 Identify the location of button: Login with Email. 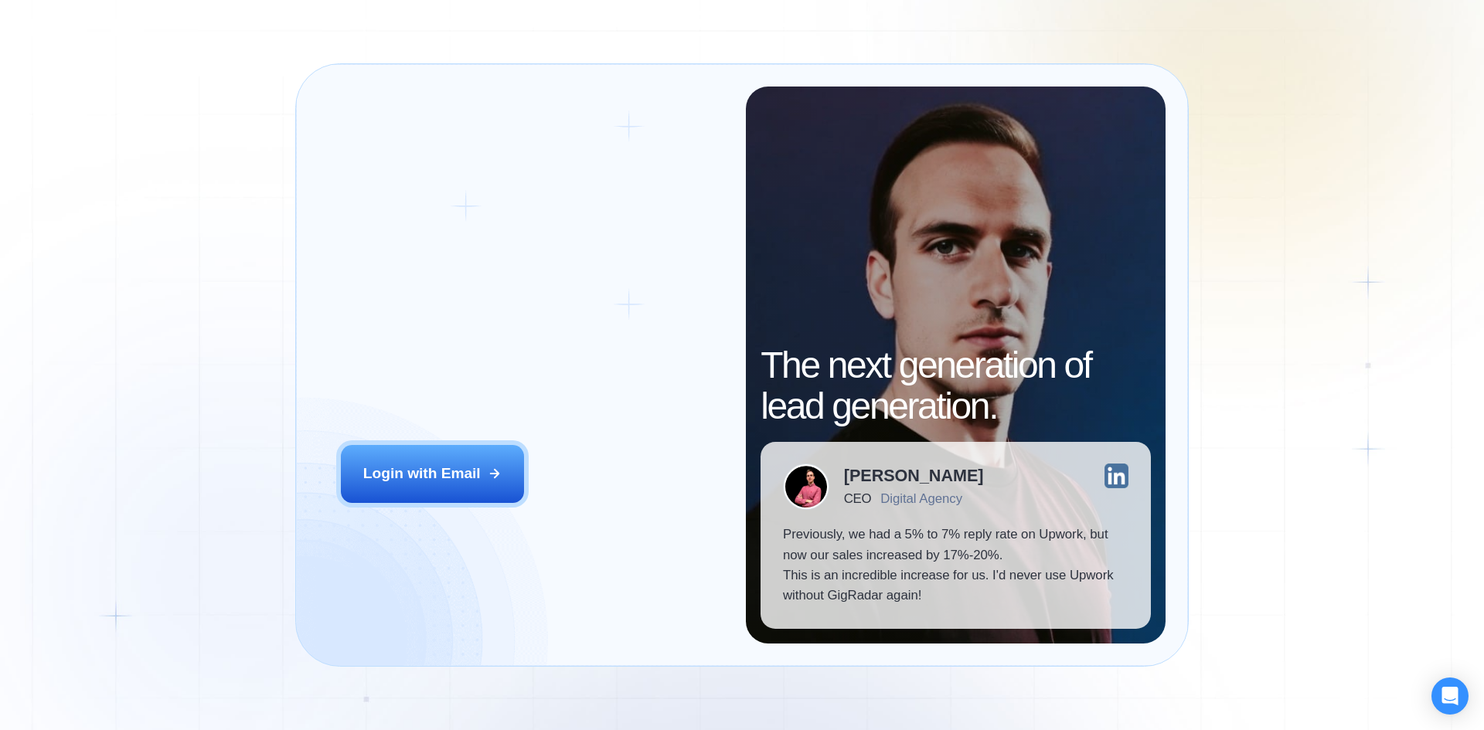
(433, 474).